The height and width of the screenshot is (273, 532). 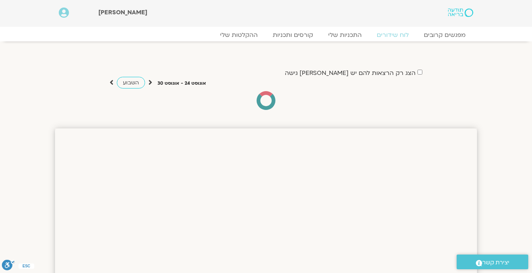 What do you see at coordinates (266, 35) in the screenshot?
I see `nav: Menu` at bounding box center [266, 35].